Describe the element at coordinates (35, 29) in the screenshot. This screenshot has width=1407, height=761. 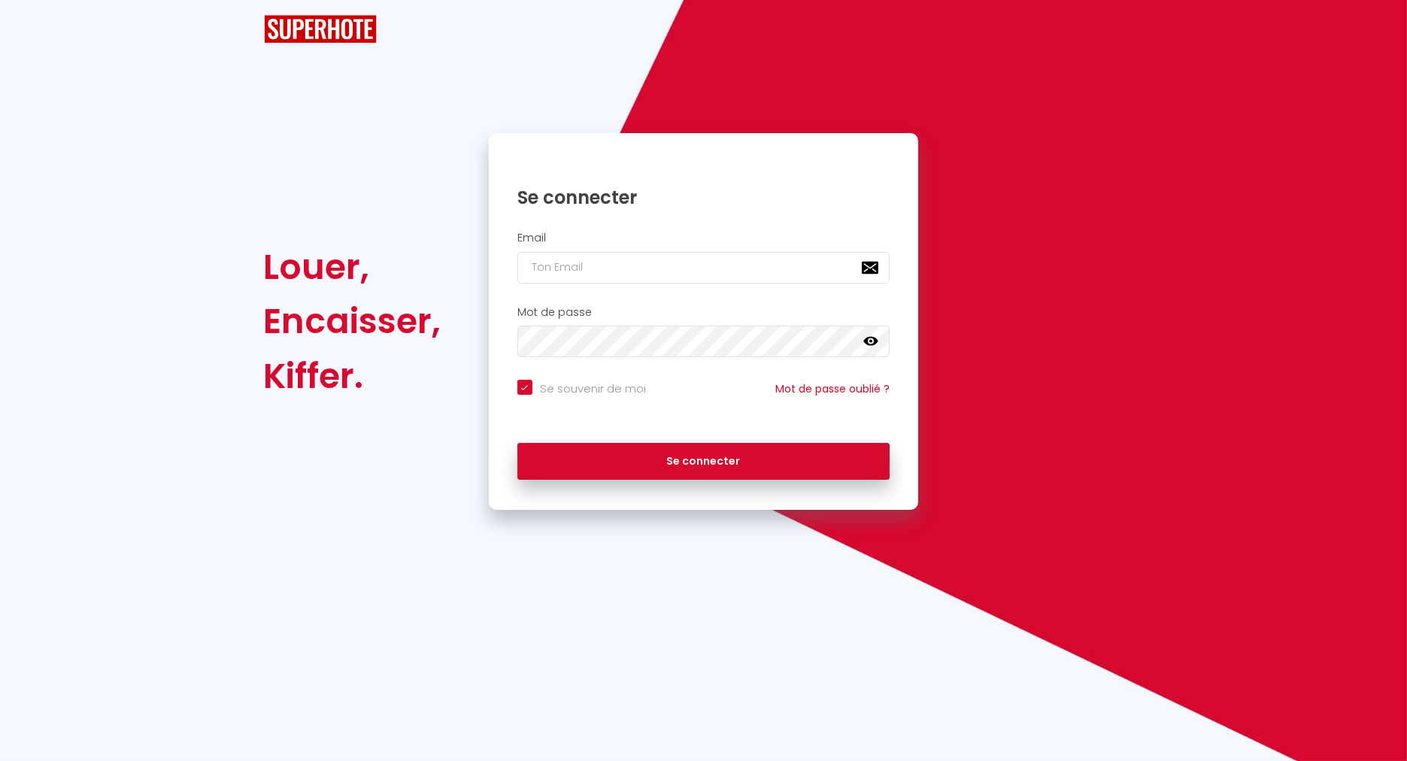
I see `button: Ouvrir le widget de chat LiveChat` at that location.